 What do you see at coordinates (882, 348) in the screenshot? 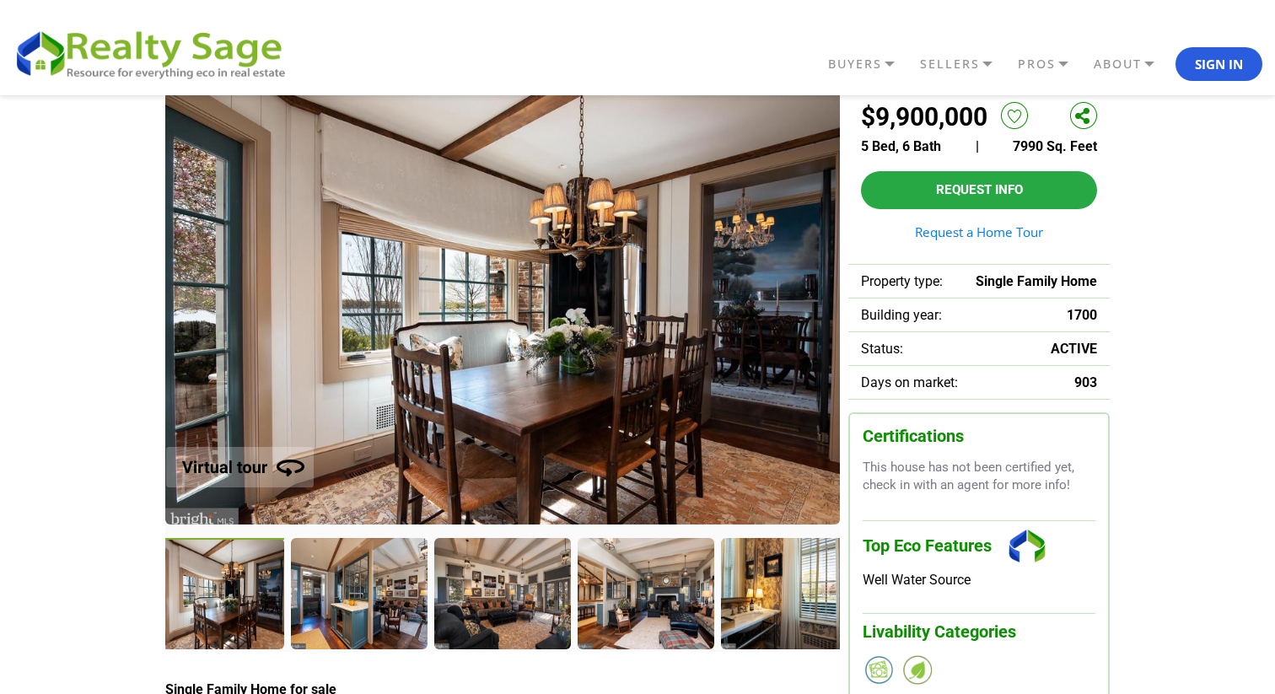
I see `span: Status:` at bounding box center [882, 348].